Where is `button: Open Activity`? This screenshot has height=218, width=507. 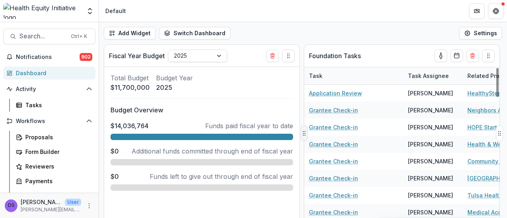 button: Open Activity is located at coordinates (49, 89).